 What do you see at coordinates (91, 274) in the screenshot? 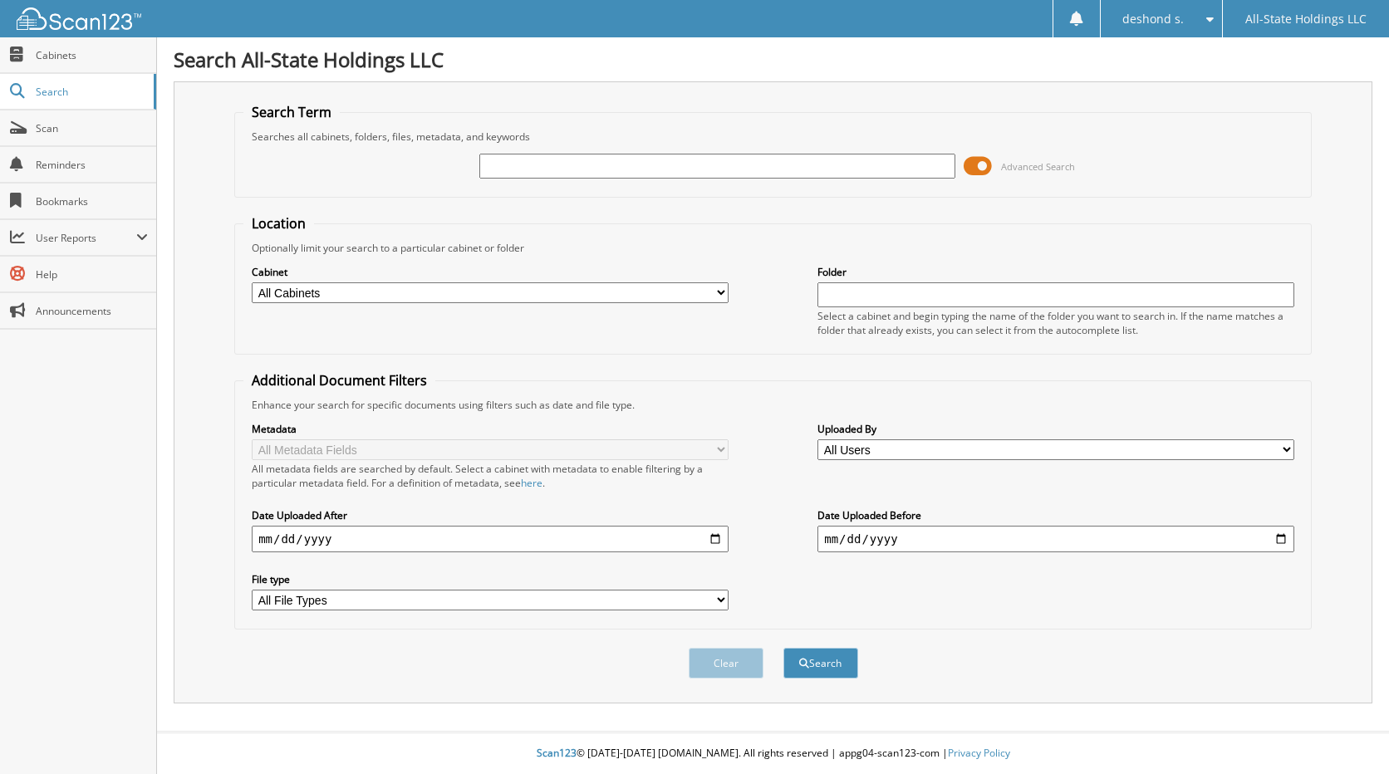
I see `span: Help` at bounding box center [91, 274].